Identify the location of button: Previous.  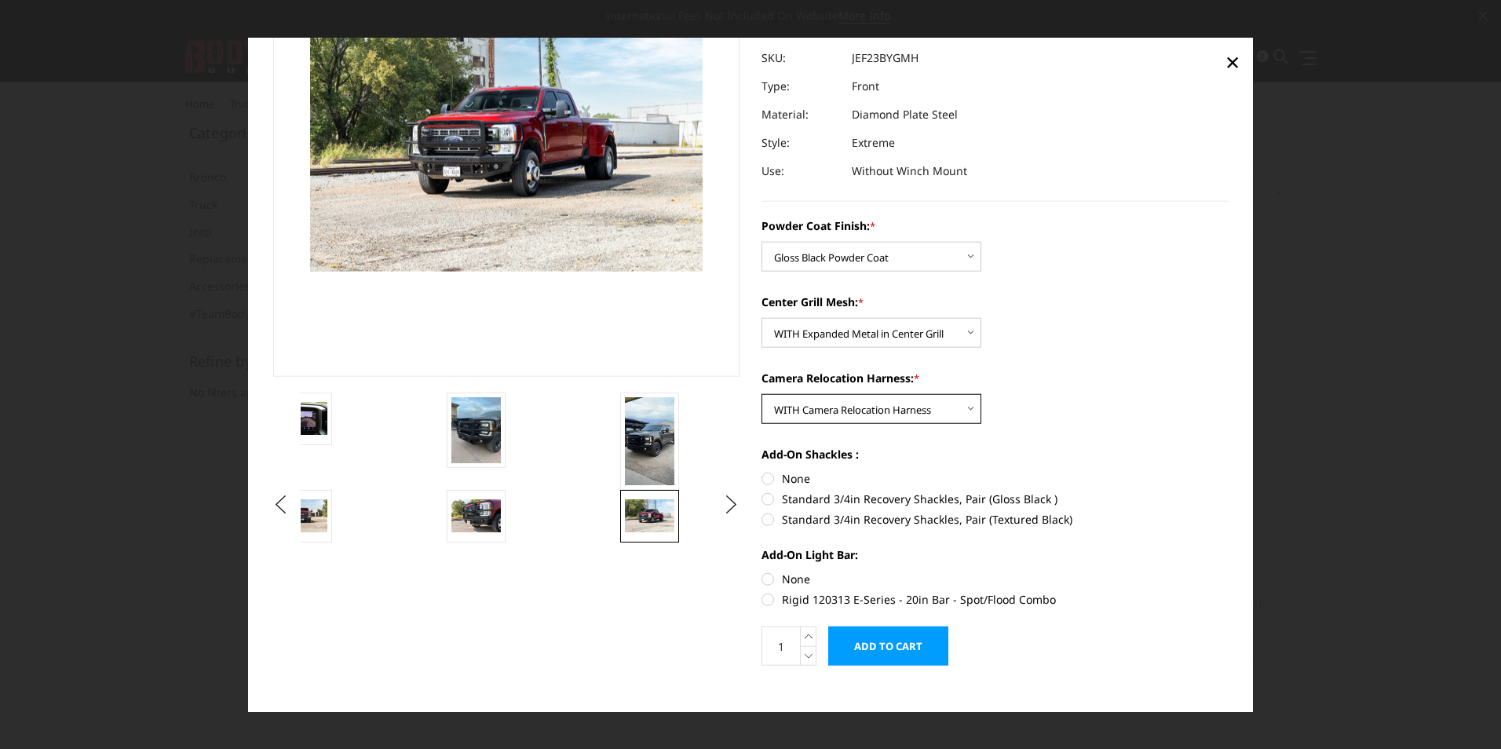
(281, 505).